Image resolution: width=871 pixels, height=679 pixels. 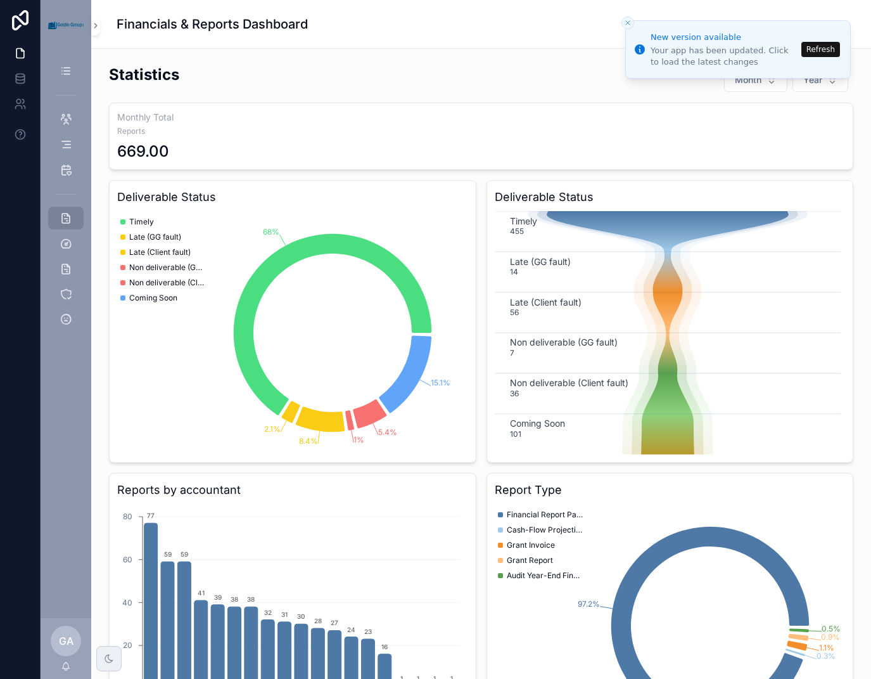 I want to click on text: 28, so click(x=318, y=620).